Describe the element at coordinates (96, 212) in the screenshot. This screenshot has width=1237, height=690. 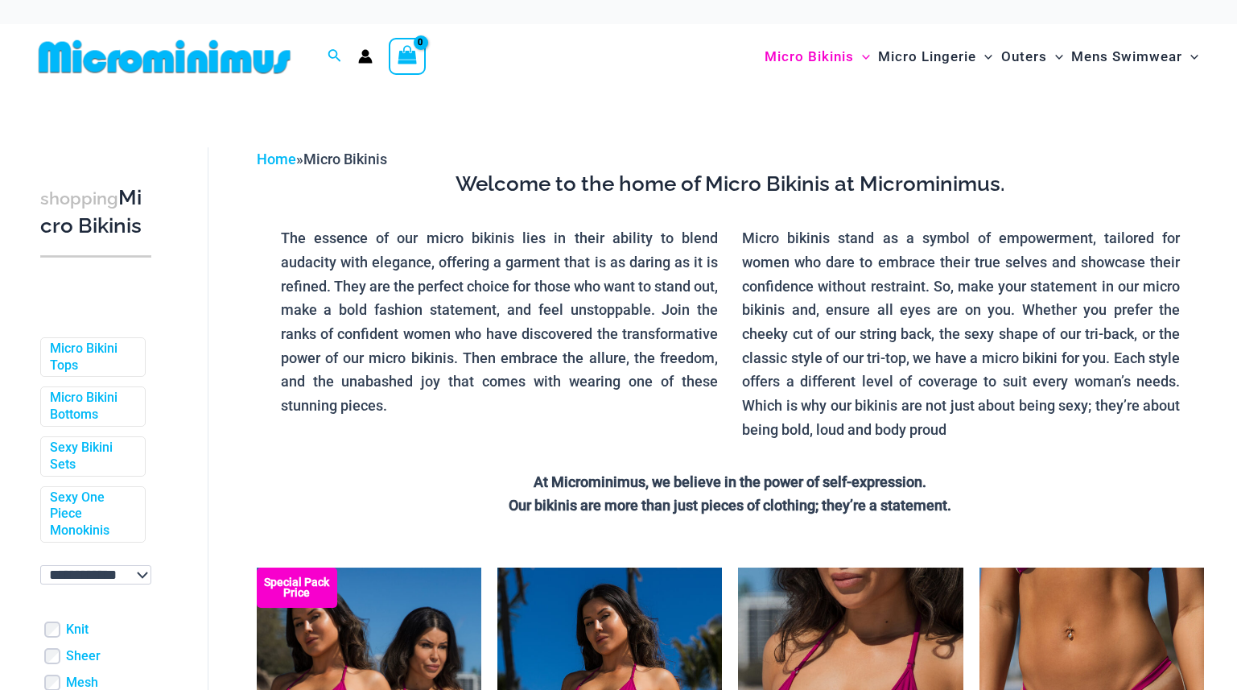
I see `h3: Micro Bikinis` at that location.